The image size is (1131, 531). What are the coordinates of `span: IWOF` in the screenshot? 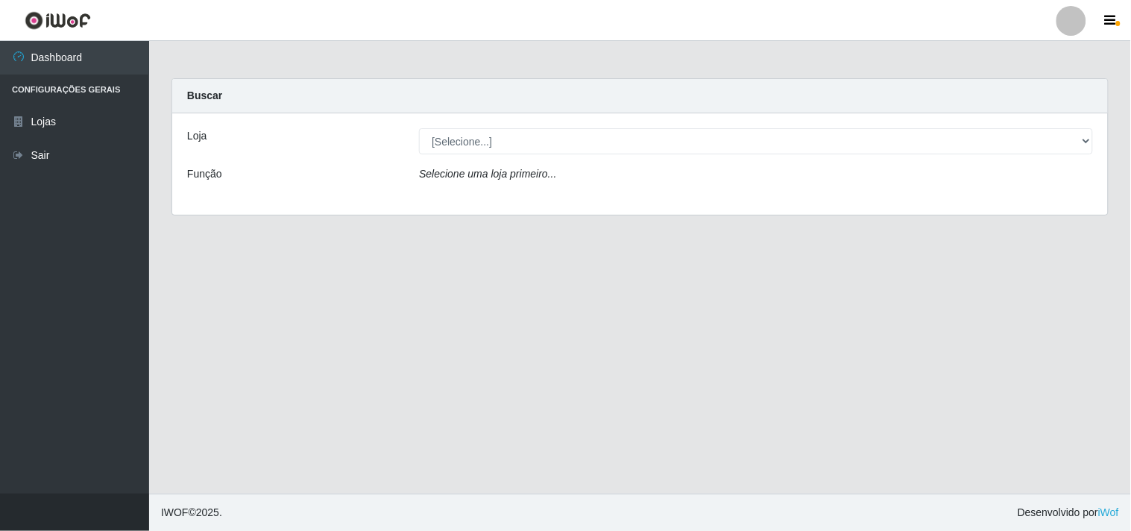 It's located at (174, 512).